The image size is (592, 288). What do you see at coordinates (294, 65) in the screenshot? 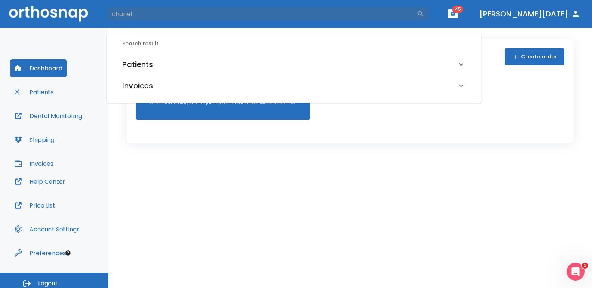
I see `div: Patients` at bounding box center [294, 65].